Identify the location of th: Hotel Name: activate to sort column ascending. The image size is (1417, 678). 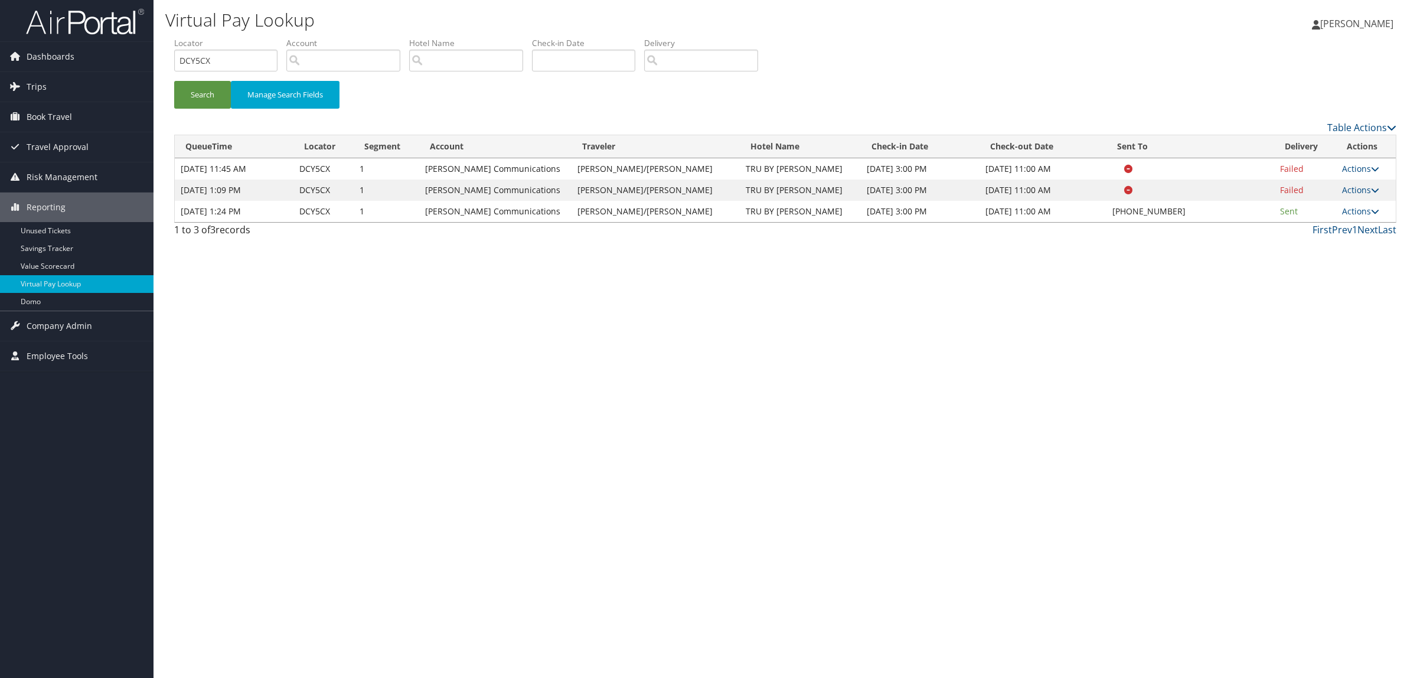
(800, 146).